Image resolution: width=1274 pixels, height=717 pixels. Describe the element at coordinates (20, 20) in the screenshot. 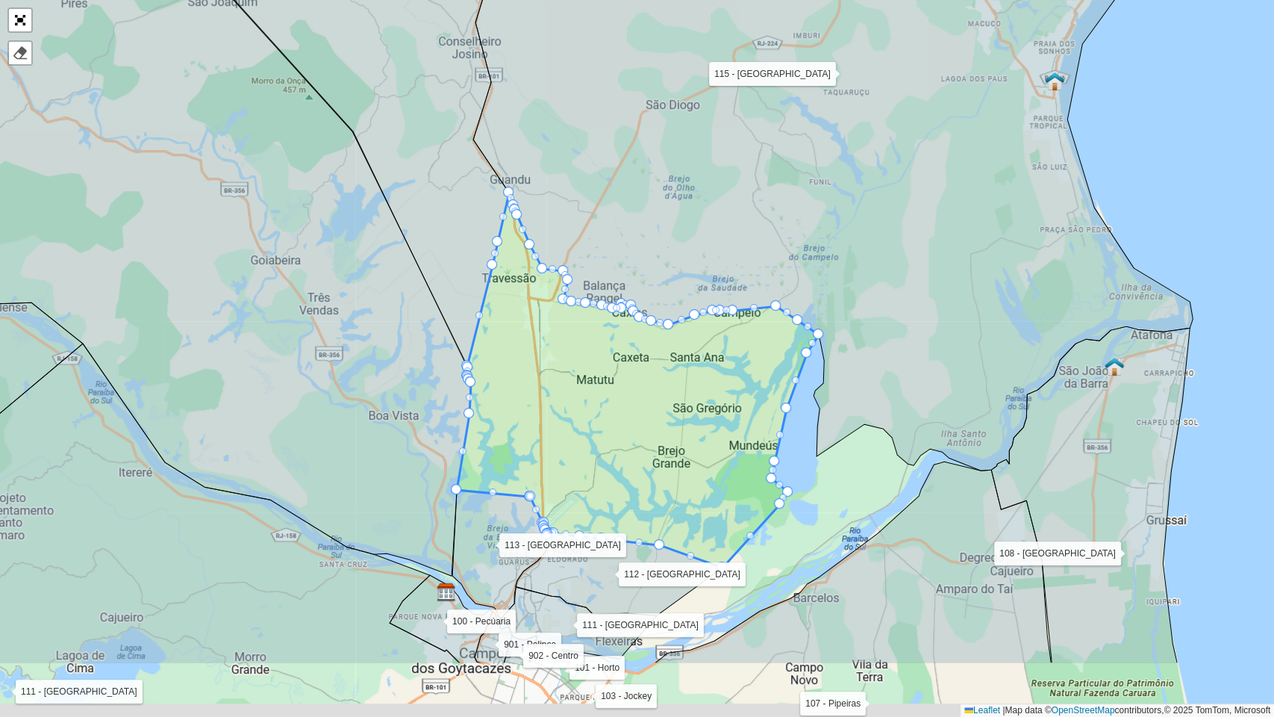

I see `a: Abrir mapa em tela cheia` at that location.